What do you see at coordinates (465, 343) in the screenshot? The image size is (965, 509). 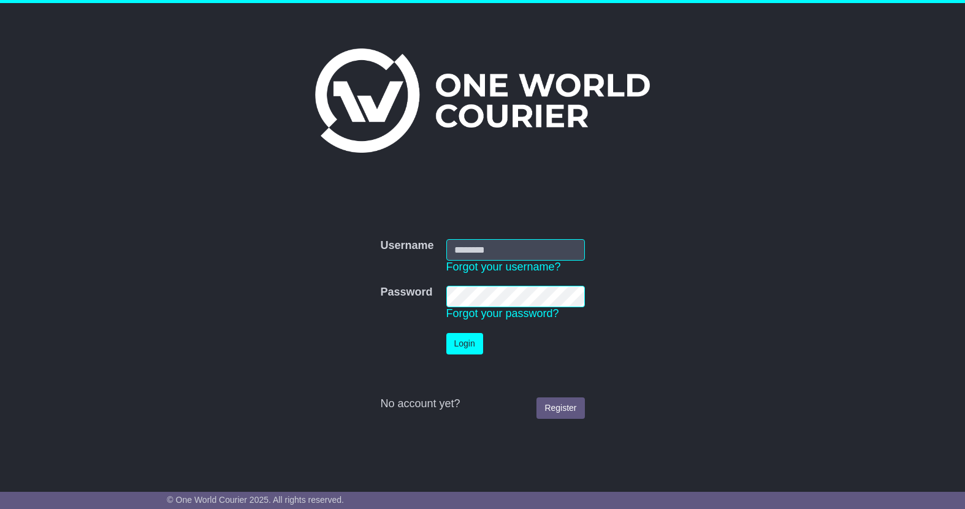 I see `button: Login` at bounding box center [465, 343].